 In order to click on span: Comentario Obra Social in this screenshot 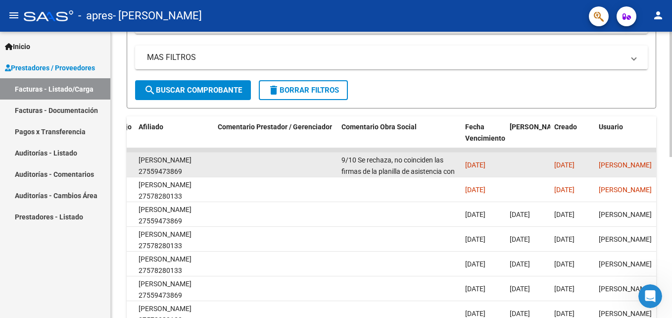, I will do `click(379, 127)`.